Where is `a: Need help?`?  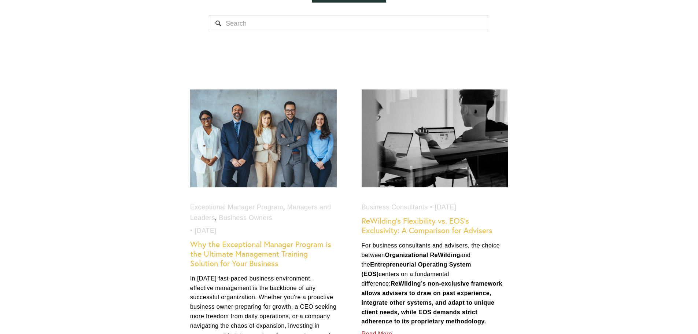
a: Need help? is located at coordinates (17, 49).